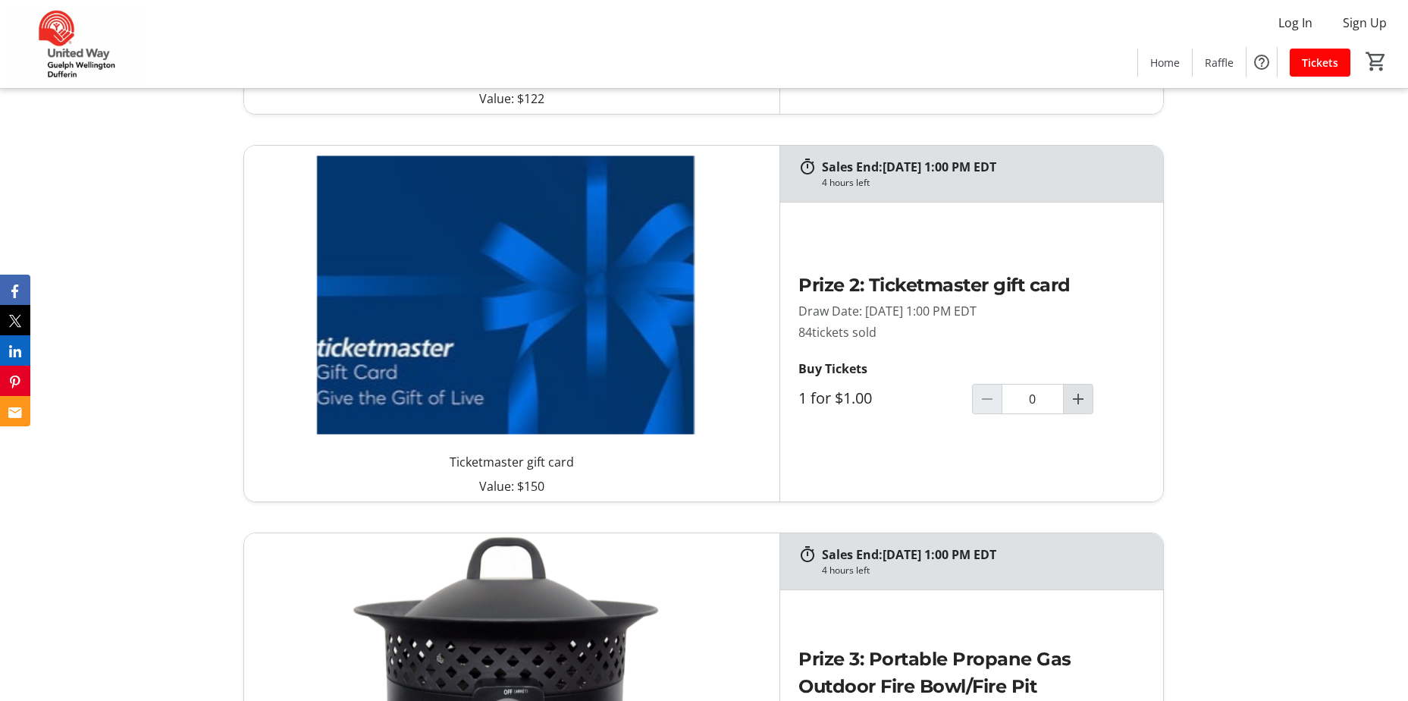 This screenshot has height=701, width=1408. I want to click on span: Sign Up, so click(1365, 23).